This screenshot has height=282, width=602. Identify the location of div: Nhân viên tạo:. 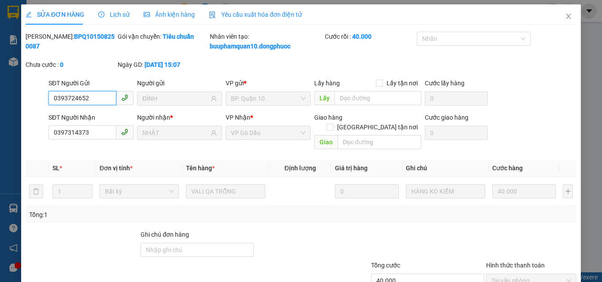
(266, 41).